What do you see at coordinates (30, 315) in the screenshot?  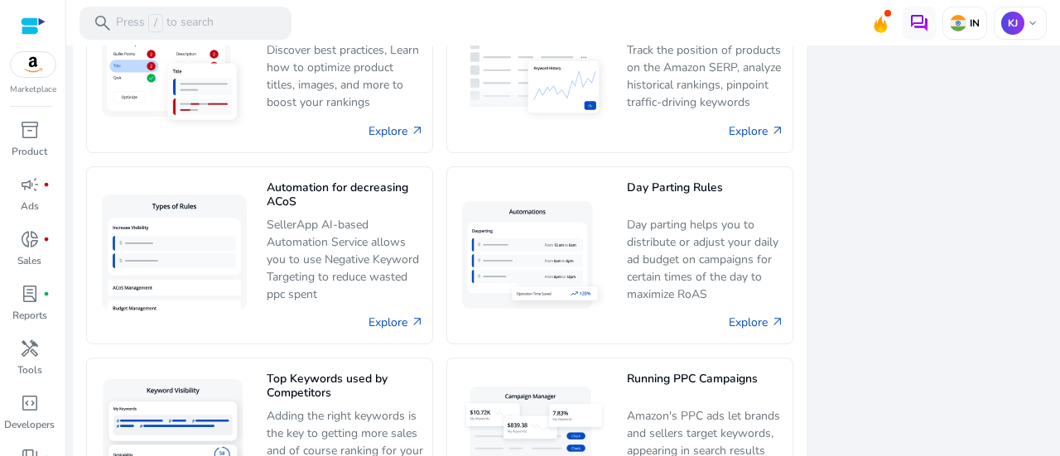 I see `p: Reports` at bounding box center [30, 315].